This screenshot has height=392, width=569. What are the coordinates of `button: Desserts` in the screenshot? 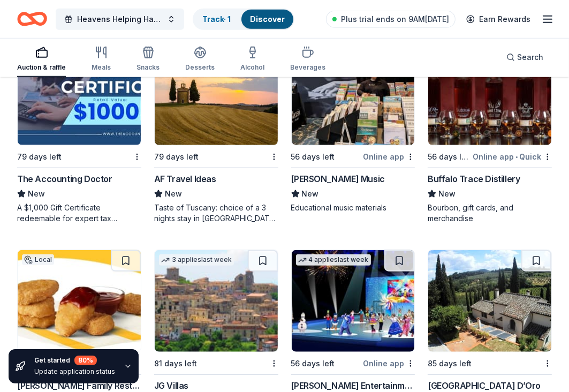 It's located at (200, 59).